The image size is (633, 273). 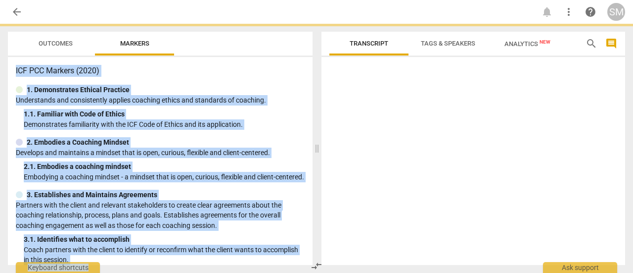 I want to click on p: Demonstrates familiarity with the ICF Code of Ethics and its application., so click(x=164, y=124).